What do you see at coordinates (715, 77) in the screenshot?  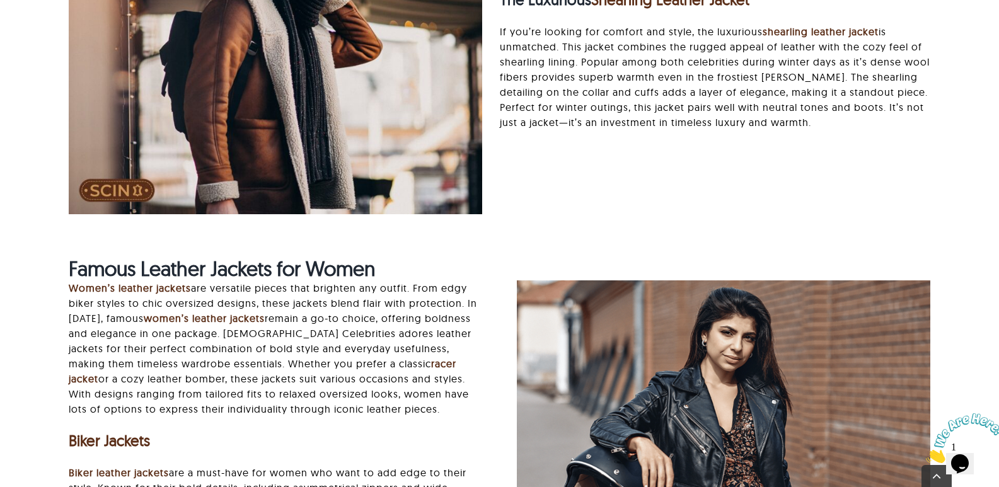 I see `p: If you’re looking for comfort and style, the luxurious is unmatched. This jacket combines the rug...` at bounding box center [715, 77].